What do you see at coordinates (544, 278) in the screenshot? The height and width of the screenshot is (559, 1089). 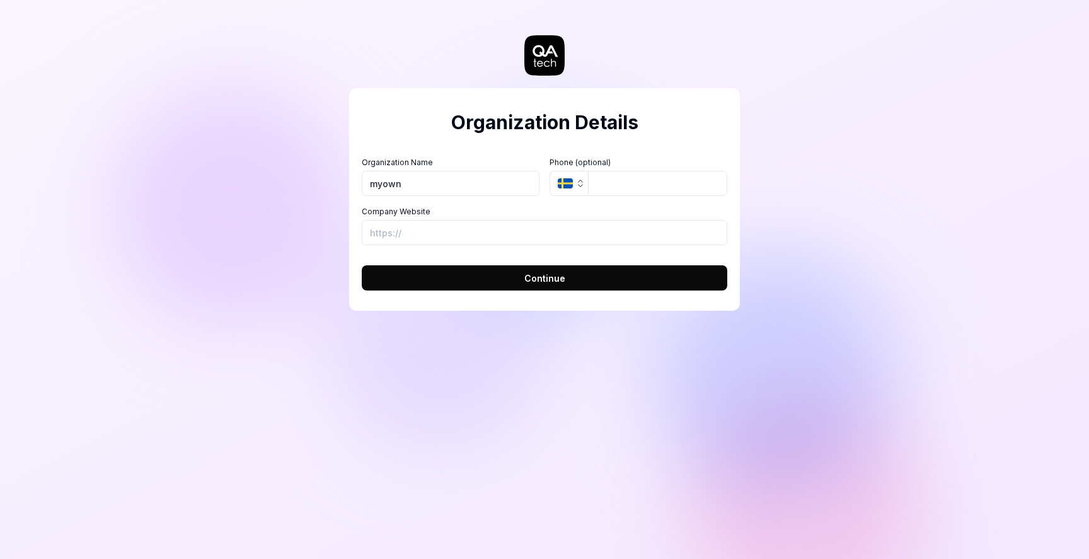 I see `span: Continue` at bounding box center [544, 278].